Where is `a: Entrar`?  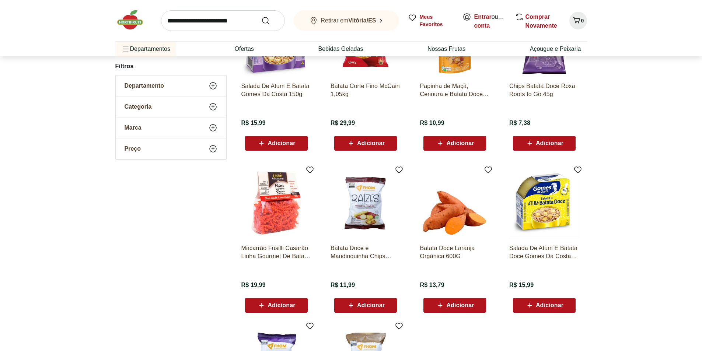 a: Entrar is located at coordinates (483, 17).